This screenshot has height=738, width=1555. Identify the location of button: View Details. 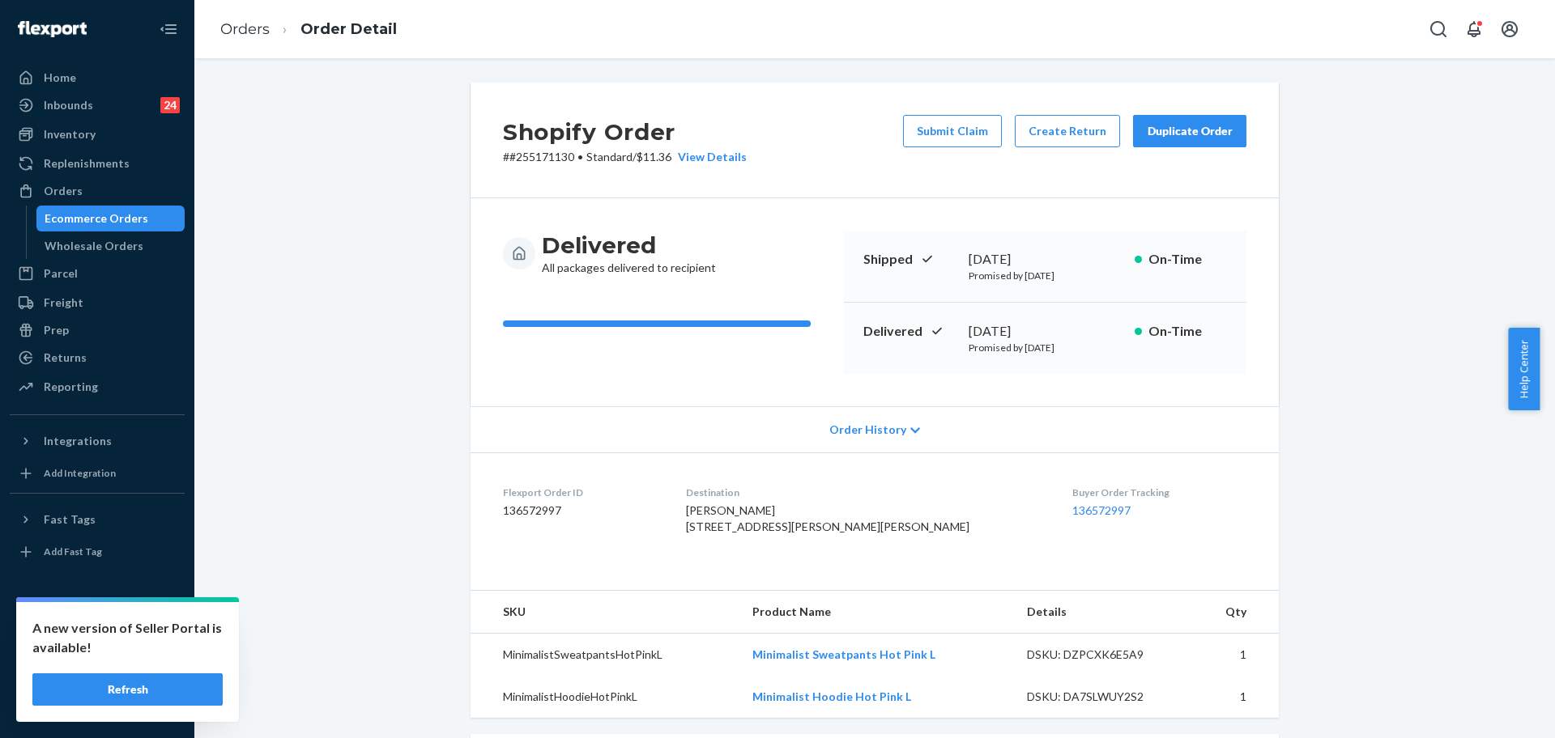
(709, 157).